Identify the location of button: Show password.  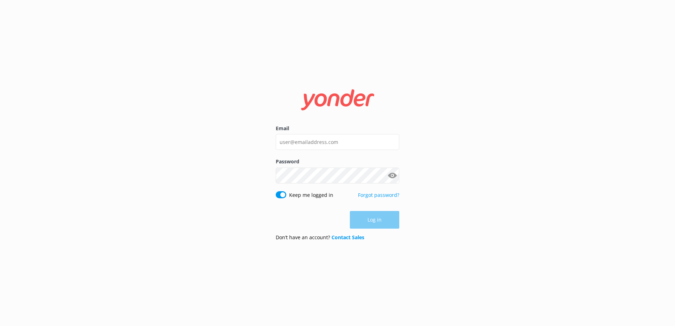
(392, 175).